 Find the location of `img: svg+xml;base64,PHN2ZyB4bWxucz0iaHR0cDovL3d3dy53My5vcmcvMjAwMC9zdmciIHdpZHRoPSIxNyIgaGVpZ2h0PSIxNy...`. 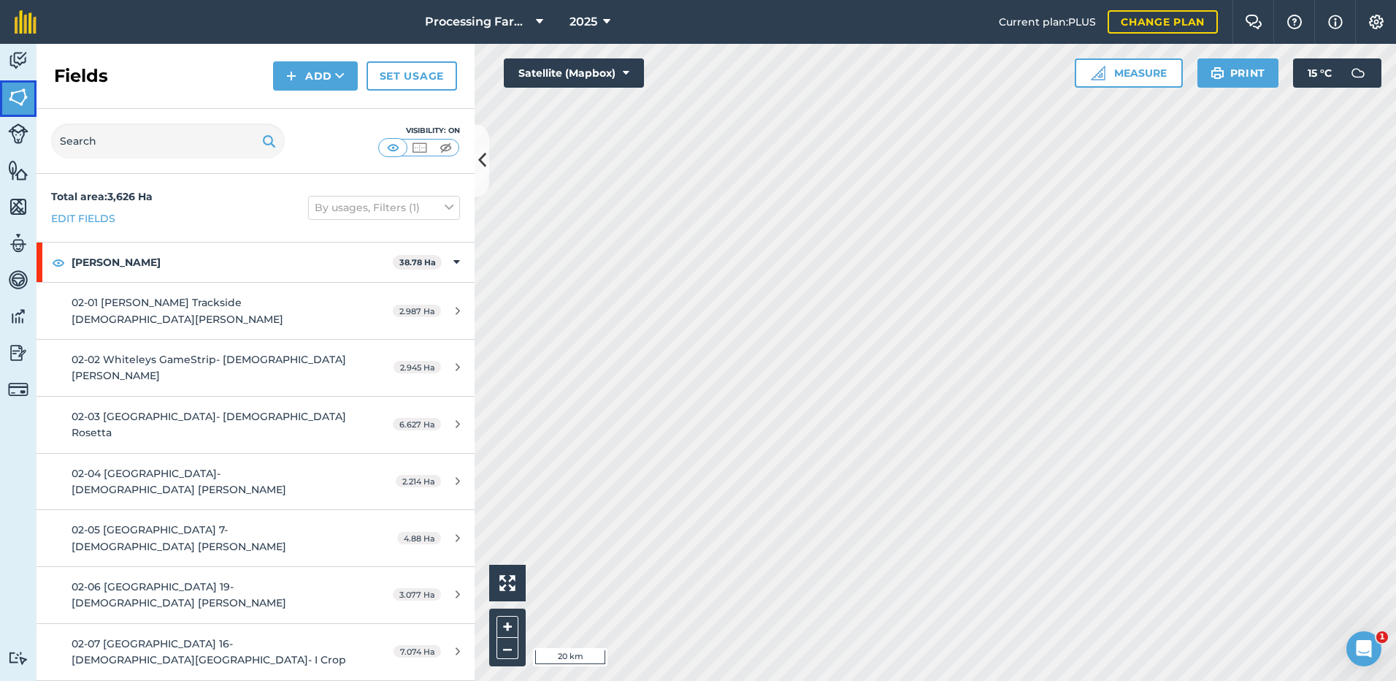

img: svg+xml;base64,PHN2ZyB4bWxucz0iaHR0cDovL3d3dy53My5vcmcvMjAwMC9zdmciIHdpZHRoPSIxNyIgaGVpZ2h0PSIxNy... is located at coordinates (1336, 22).